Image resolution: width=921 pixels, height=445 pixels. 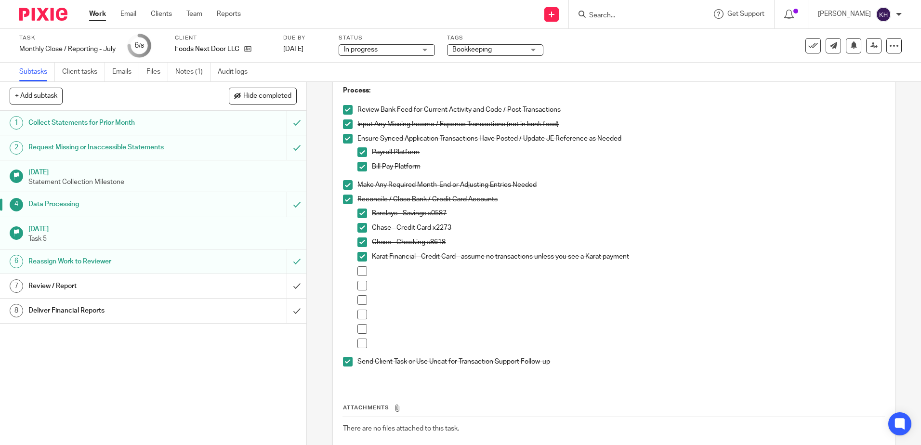 I want to click on p: Payroll Platform, so click(x=628, y=152).